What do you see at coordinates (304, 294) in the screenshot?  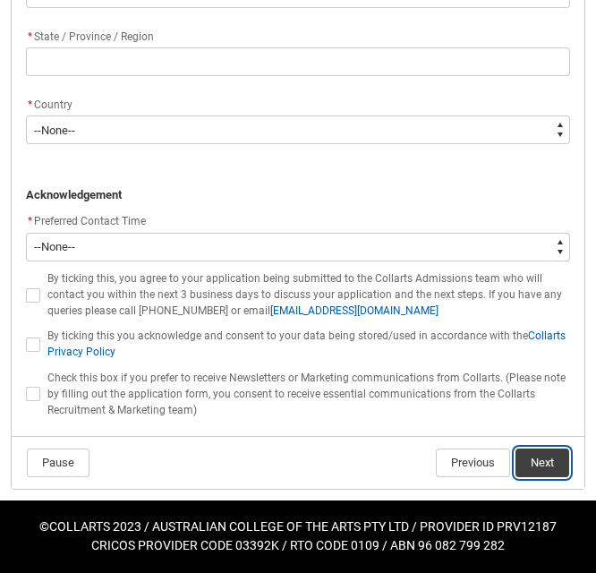 I see `span: By ticking this, you agree to your application being submitted to the Collarts Admissions team wh...` at bounding box center [304, 294].